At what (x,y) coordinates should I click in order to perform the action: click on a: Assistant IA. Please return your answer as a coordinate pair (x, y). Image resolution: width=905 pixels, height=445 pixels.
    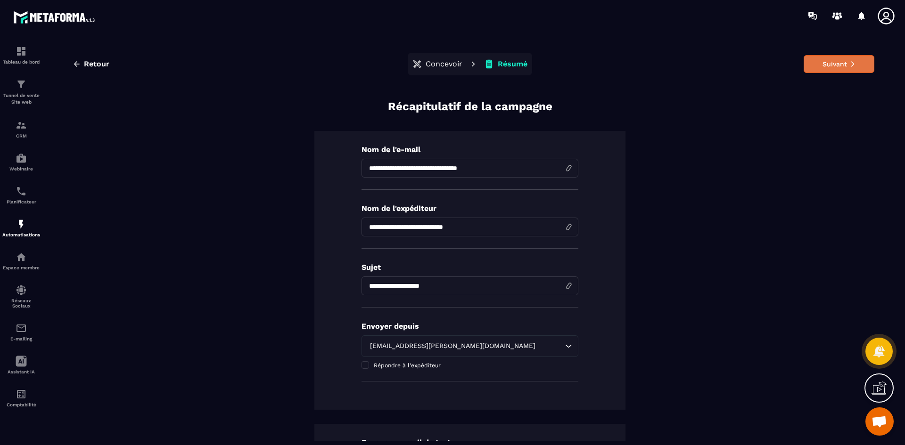
    Looking at the image, I should click on (21, 365).